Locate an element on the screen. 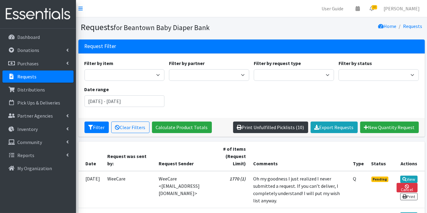 This screenshot has width=427, height=213. a: Cancel is located at coordinates (407, 187).